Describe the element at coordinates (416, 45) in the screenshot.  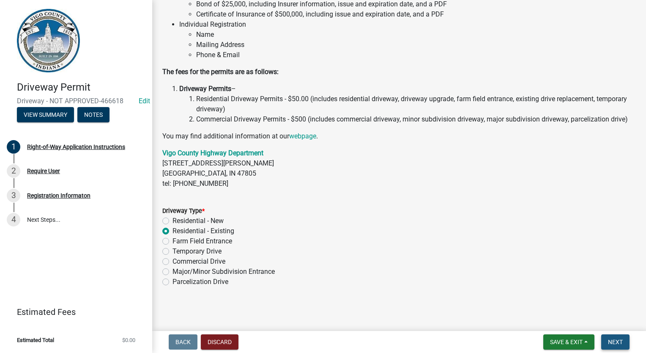
I see `li: Mailing Address` at that location.